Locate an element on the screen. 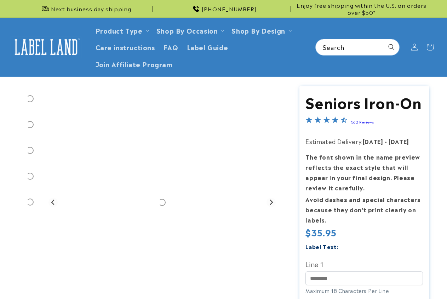 The width and height of the screenshot is (447, 299). summary: Shop By Occasion is located at coordinates (190, 30).